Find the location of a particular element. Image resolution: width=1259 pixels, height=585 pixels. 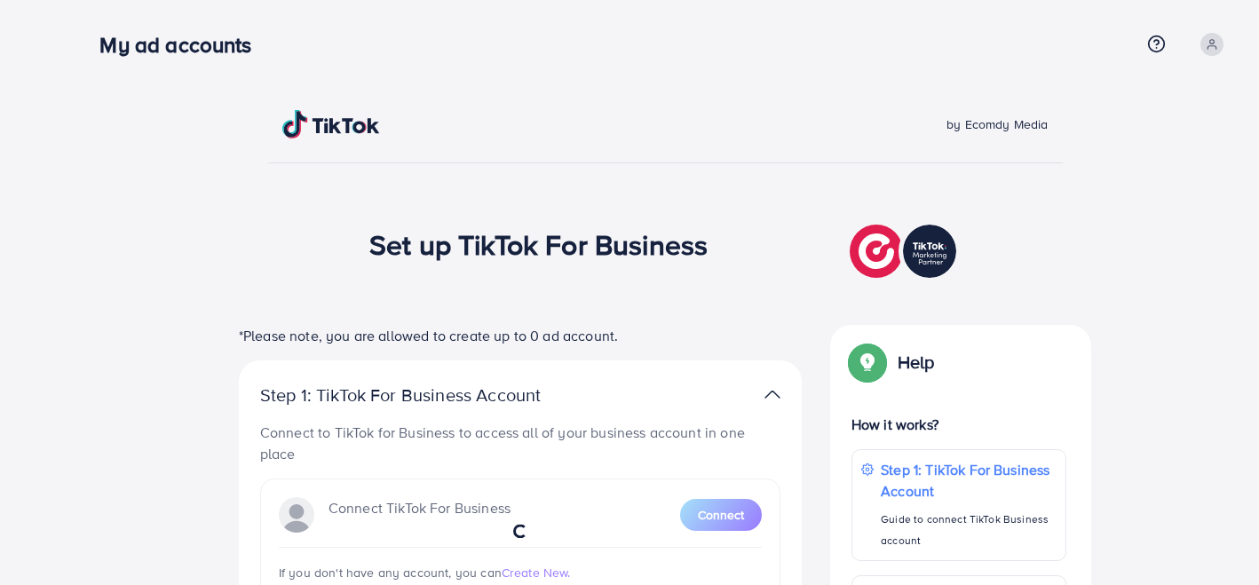

img: Popup guide is located at coordinates (867, 362).